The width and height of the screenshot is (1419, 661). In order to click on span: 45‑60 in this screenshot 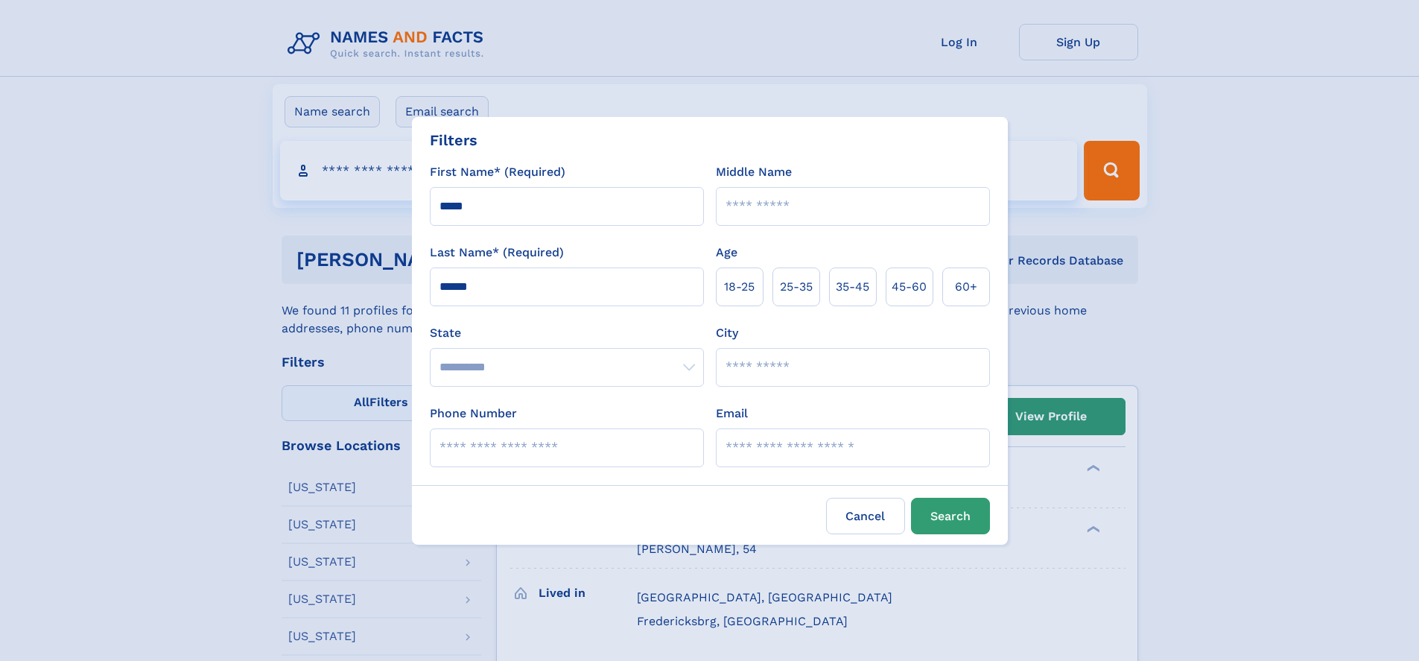, I will do `click(909, 287)`.